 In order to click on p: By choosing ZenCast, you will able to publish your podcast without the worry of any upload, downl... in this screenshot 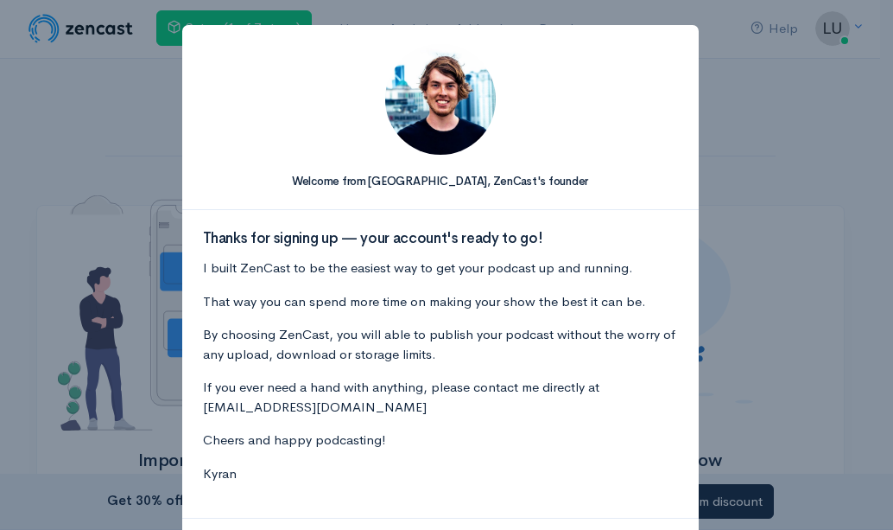, I will do `click(441, 344)`.